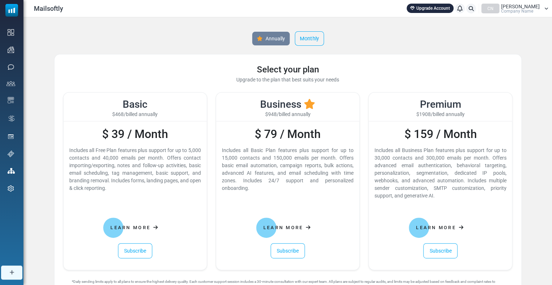 The image size is (552, 285). What do you see at coordinates (440, 173) in the screenshot?
I see `div: Includes all Business Plan features plus support for up to 30,000 contacts and 300,000 emails per...` at bounding box center [440, 173].